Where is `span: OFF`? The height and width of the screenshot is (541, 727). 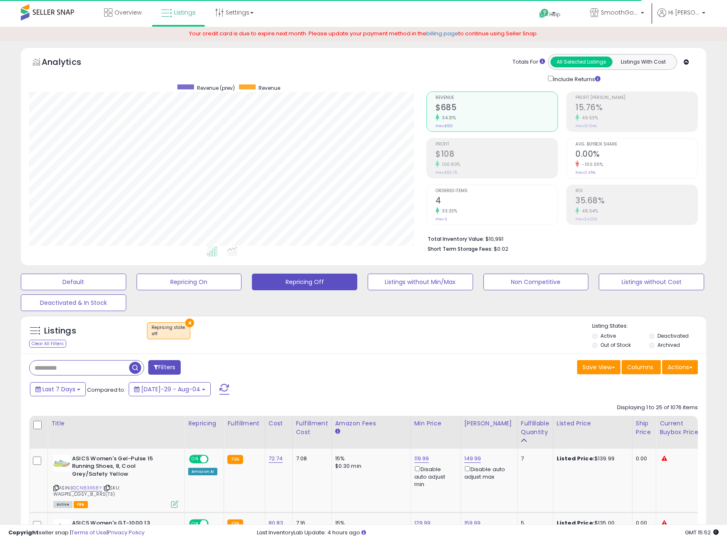
span: OFF is located at coordinates (214, 459).